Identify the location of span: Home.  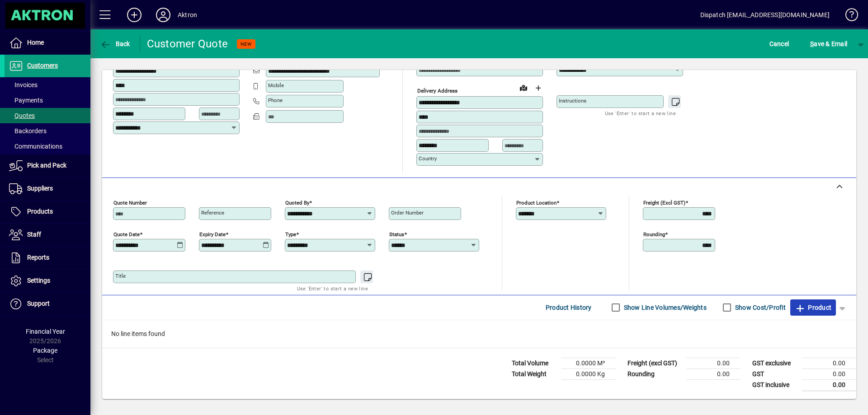
(35, 42).